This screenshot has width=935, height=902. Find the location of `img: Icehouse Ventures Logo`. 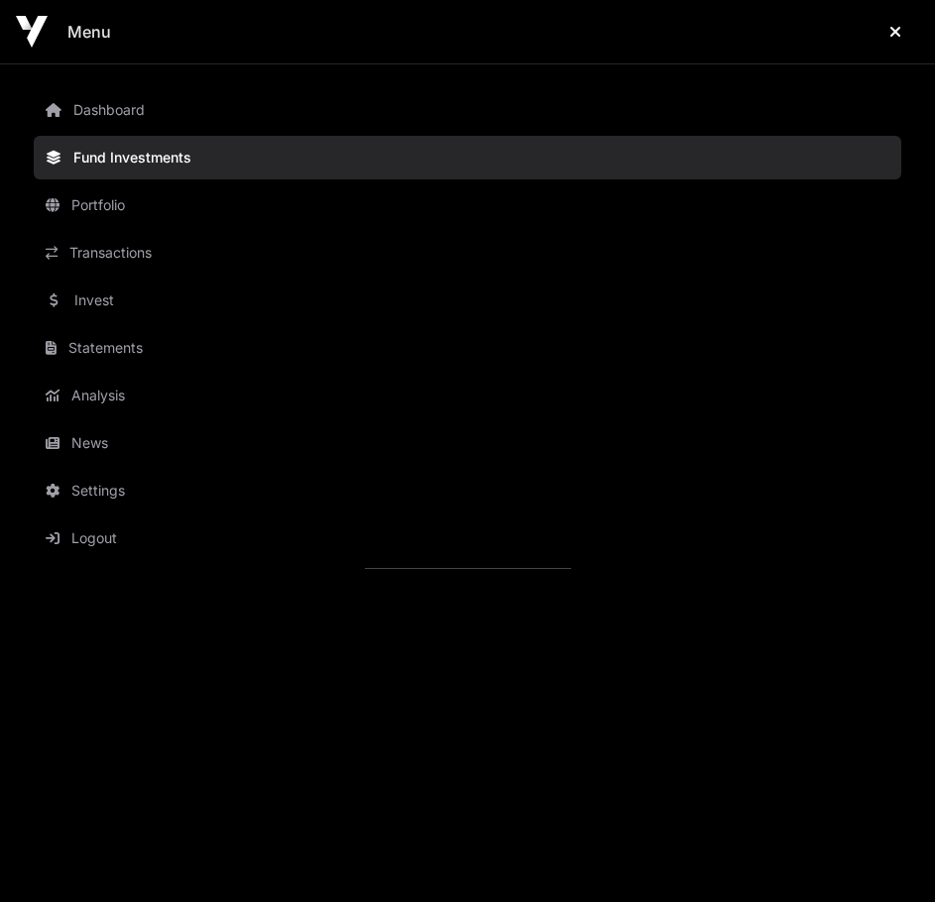

img: Icehouse Ventures Logo is located at coordinates (32, 32).